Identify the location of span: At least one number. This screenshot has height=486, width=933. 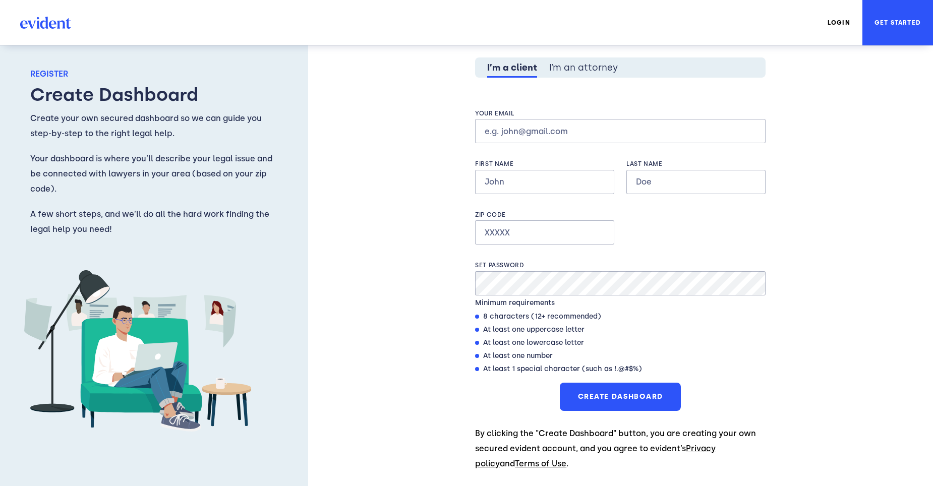
(518, 355).